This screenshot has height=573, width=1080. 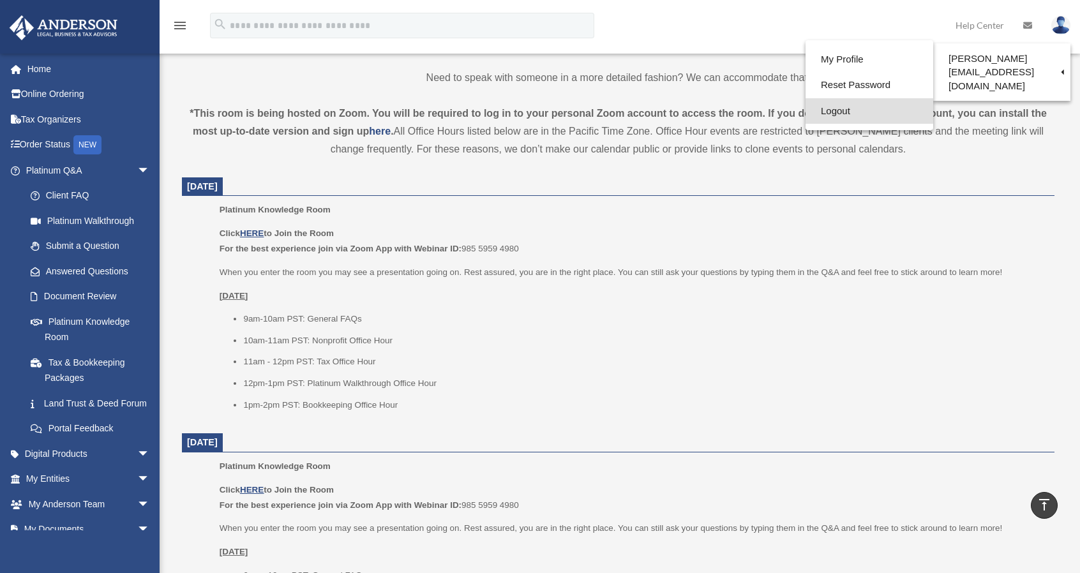 What do you see at coordinates (644, 362) in the screenshot?
I see `li: 11am - 12pm PST: Tax Office Hour` at bounding box center [644, 362].